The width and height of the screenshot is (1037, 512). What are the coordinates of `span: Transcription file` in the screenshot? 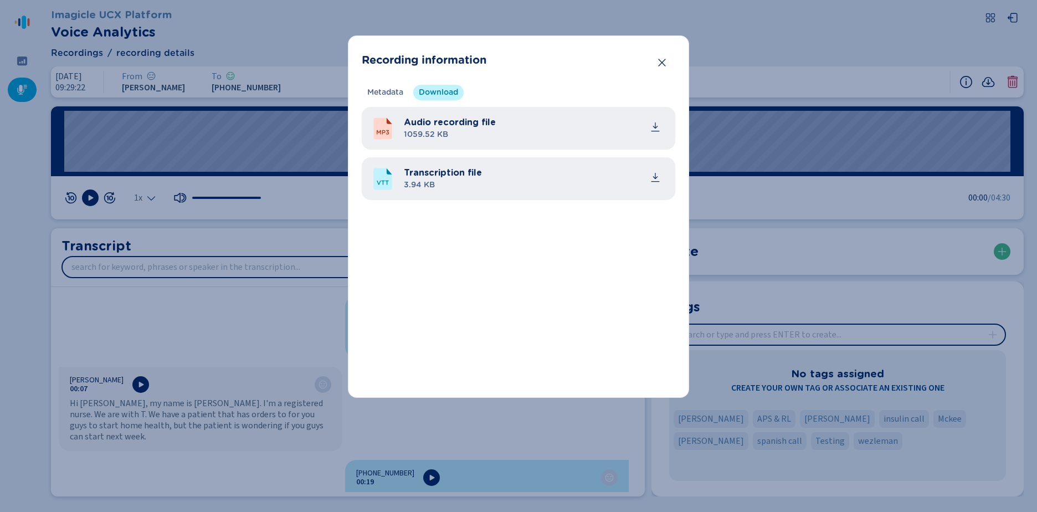 It's located at (443, 173).